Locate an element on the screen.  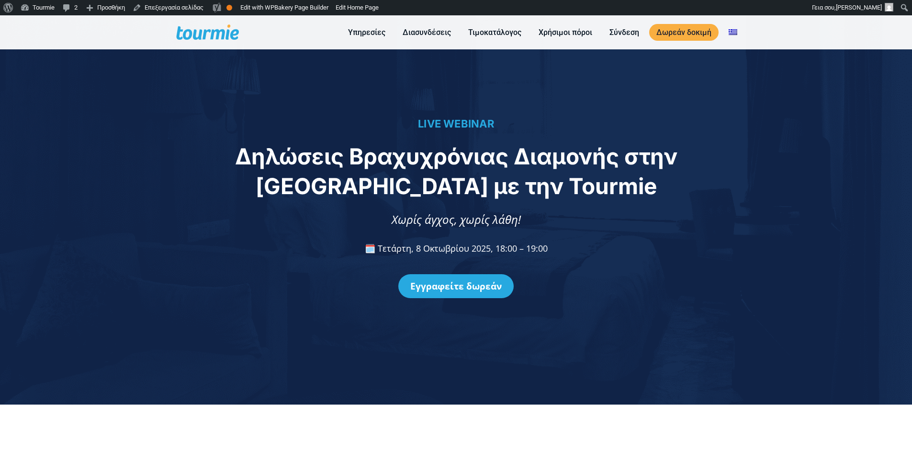
a: Υπηρεσίες is located at coordinates (367, 32).